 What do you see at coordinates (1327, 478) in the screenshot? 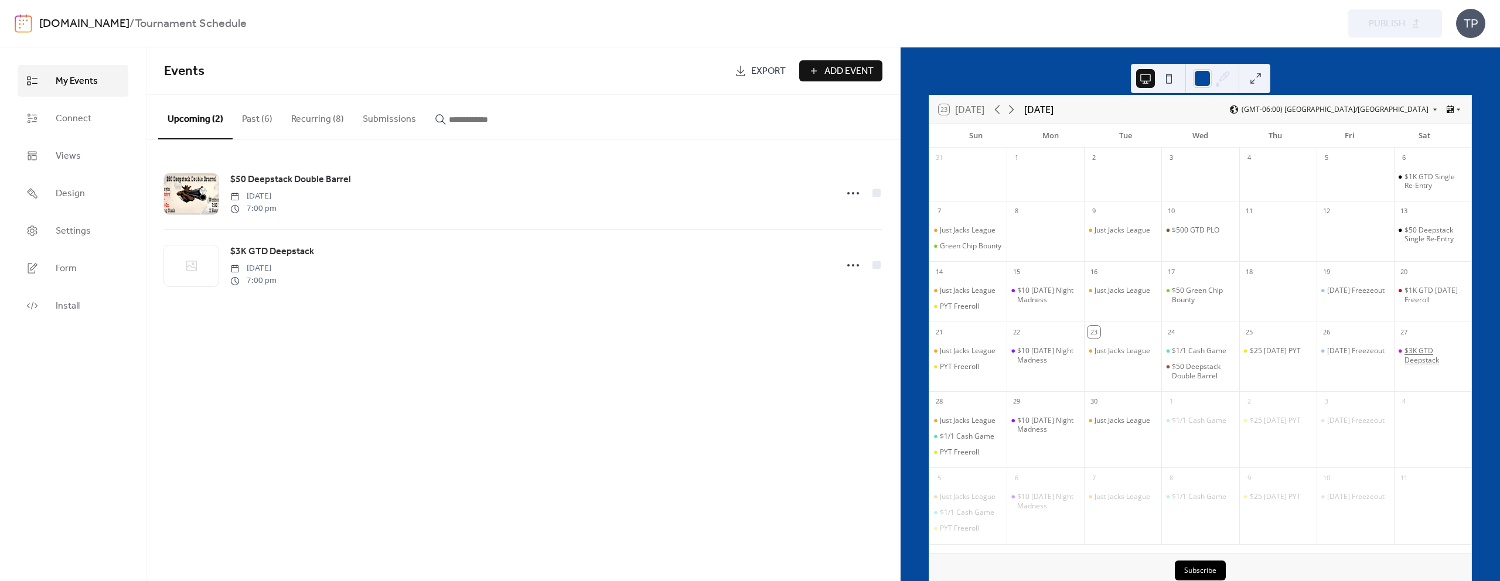
I see `div: 10` at bounding box center [1327, 478].